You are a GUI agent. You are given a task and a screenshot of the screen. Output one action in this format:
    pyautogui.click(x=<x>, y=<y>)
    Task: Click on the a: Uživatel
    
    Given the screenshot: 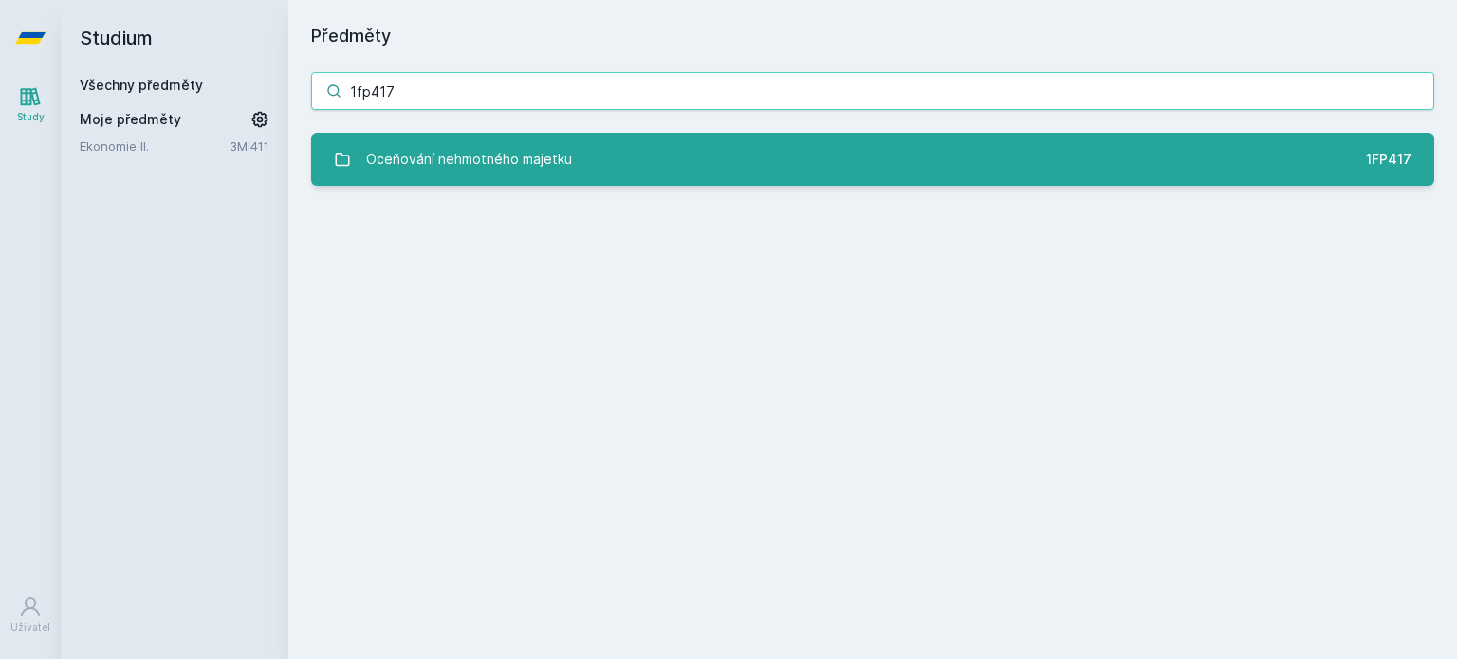 What is the action you would take?
    pyautogui.click(x=30, y=615)
    